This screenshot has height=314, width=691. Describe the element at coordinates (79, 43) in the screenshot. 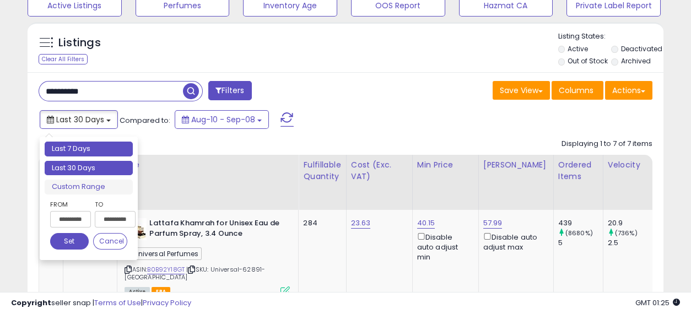

I see `h5: Listings` at that location.